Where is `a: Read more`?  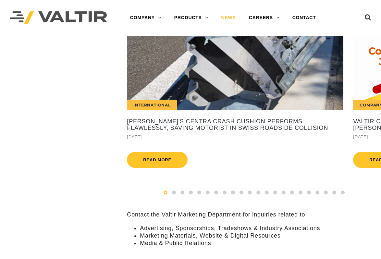 a: Read more is located at coordinates (157, 160).